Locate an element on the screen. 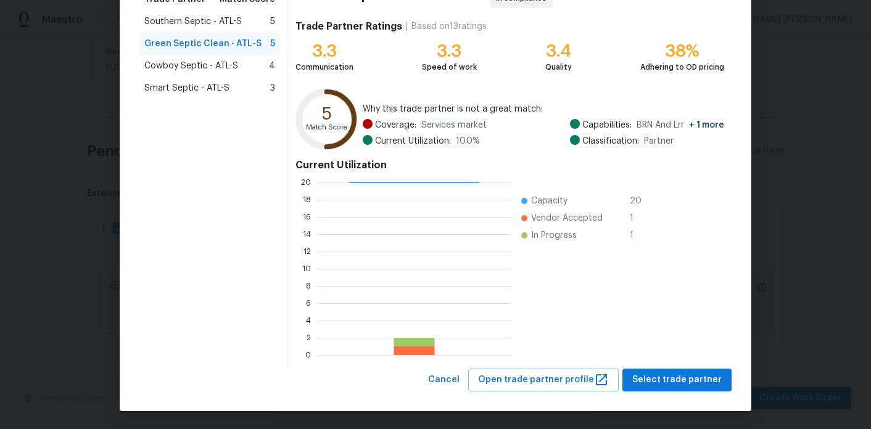 Image resolution: width=871 pixels, height=429 pixels. span: 20 is located at coordinates (639, 201).